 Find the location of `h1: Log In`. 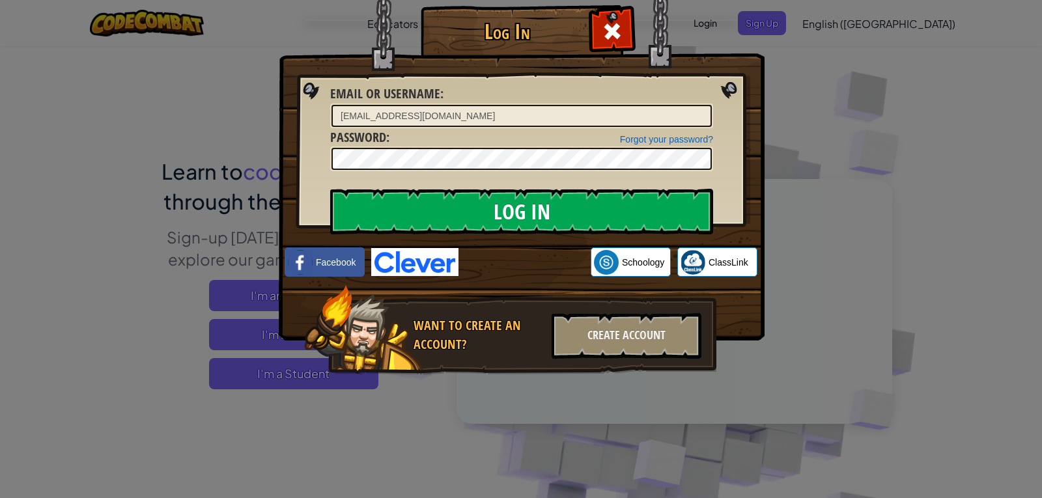

h1: Log In is located at coordinates (507, 31).